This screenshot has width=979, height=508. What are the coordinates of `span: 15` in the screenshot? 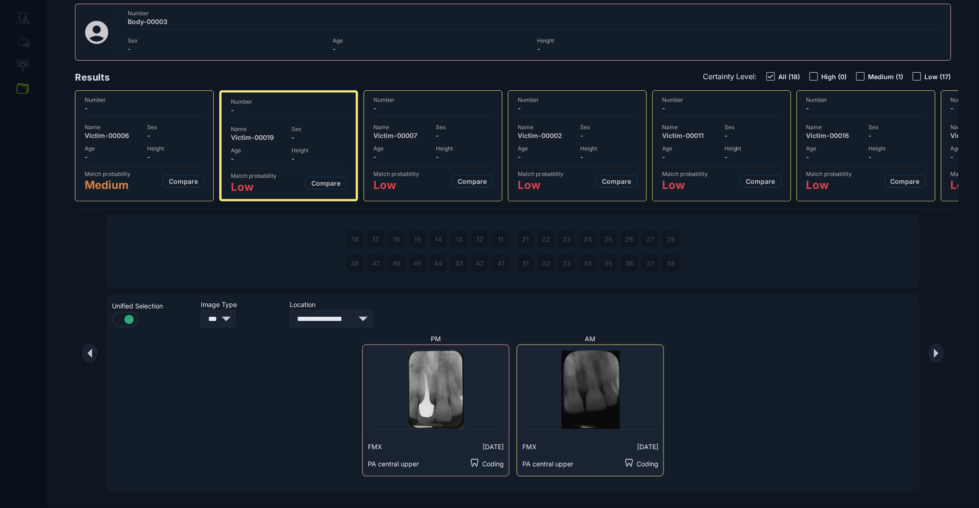 It's located at (417, 239).